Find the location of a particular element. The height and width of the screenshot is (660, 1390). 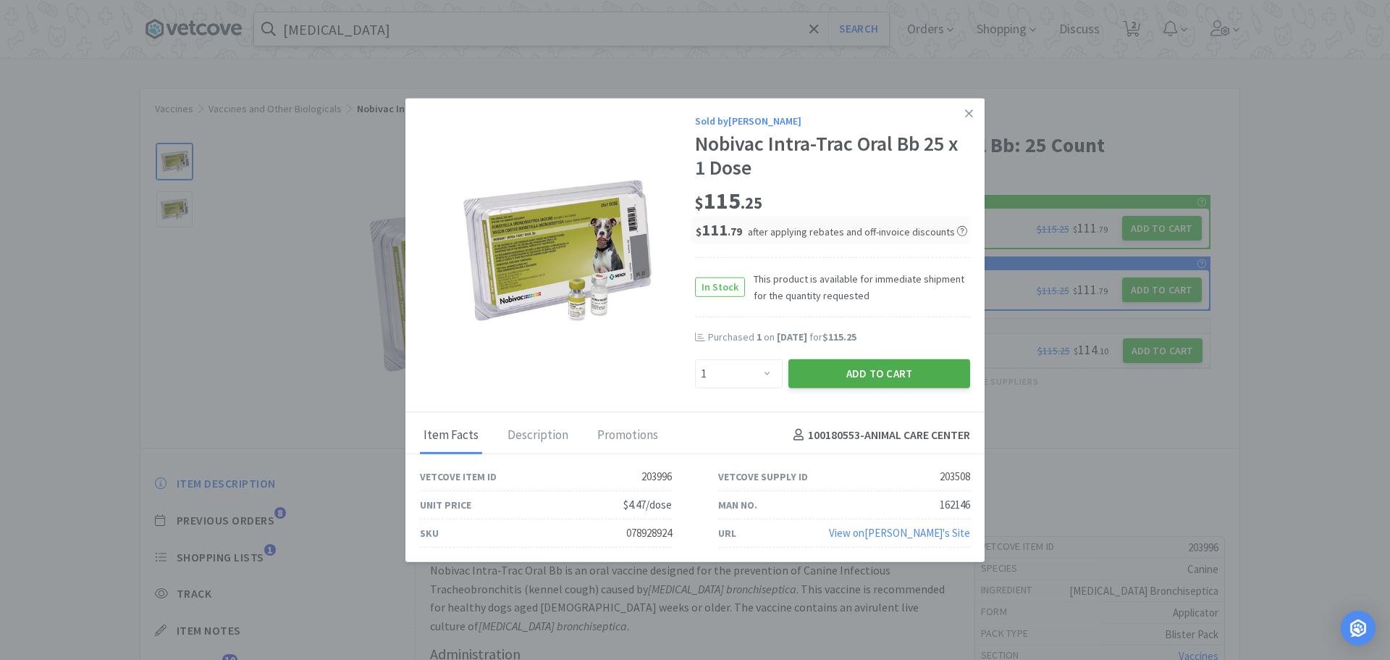

span: after applying rebates and off-invoice discounts is located at coordinates (857, 232).